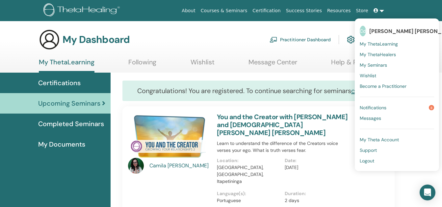  What do you see at coordinates (339, 11) in the screenshot?
I see `a: Resources` at bounding box center [339, 11].